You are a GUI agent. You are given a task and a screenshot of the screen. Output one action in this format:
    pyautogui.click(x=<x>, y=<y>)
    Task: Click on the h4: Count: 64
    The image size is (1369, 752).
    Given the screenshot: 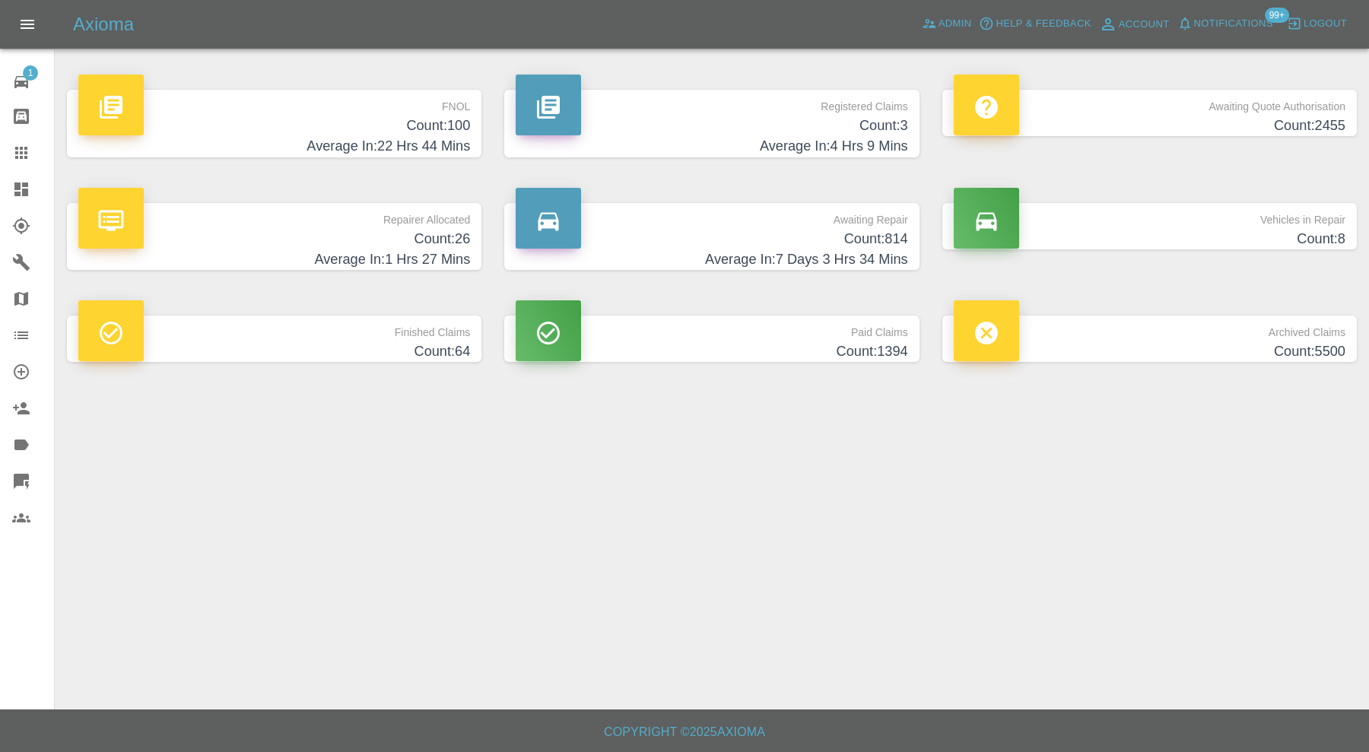 What is the action you would take?
    pyautogui.click(x=274, y=351)
    